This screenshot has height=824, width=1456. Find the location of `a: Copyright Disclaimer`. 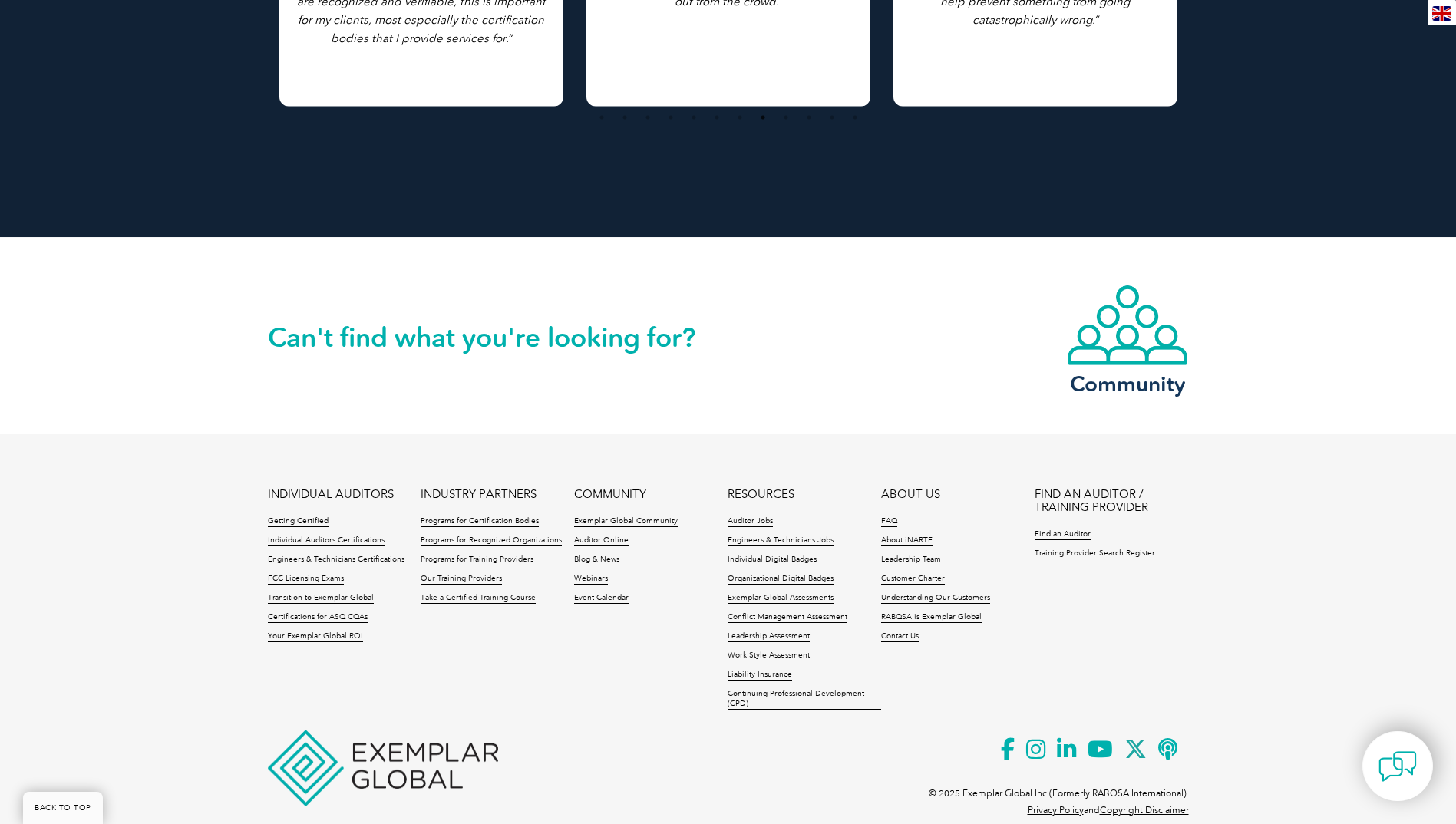

a: Copyright Disclaimer is located at coordinates (1145, 810).